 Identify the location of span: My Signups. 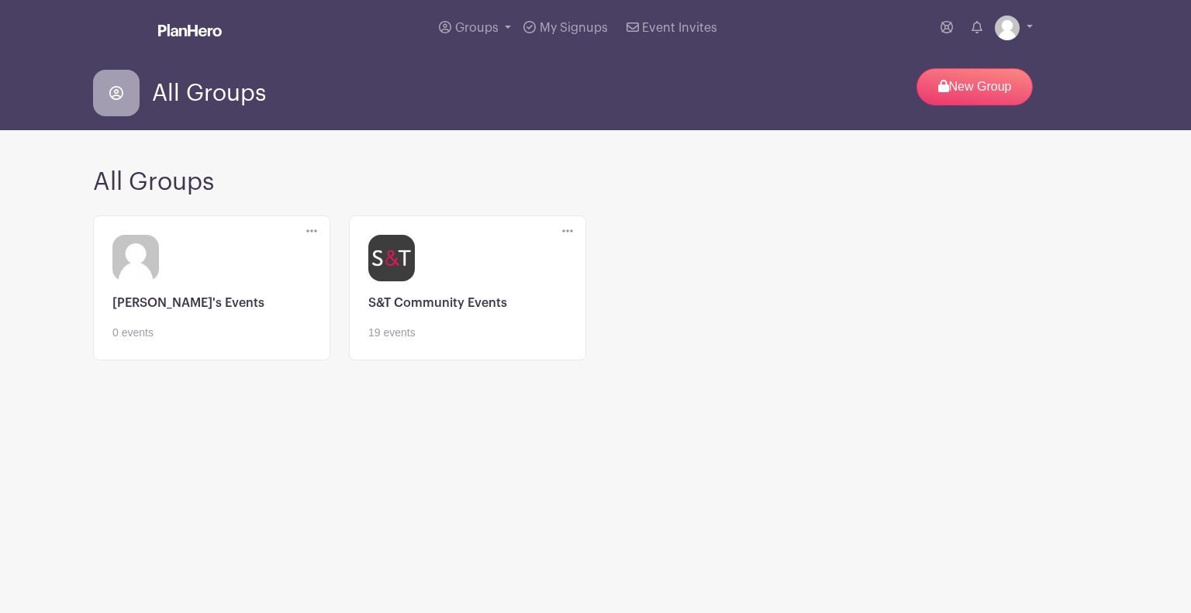
(574, 28).